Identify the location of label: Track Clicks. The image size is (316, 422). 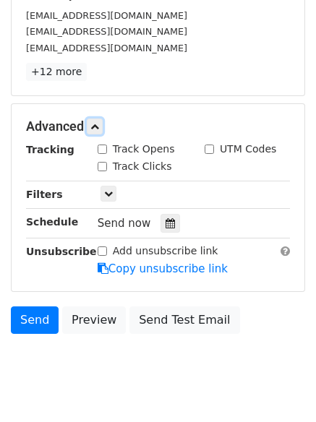
(142, 166).